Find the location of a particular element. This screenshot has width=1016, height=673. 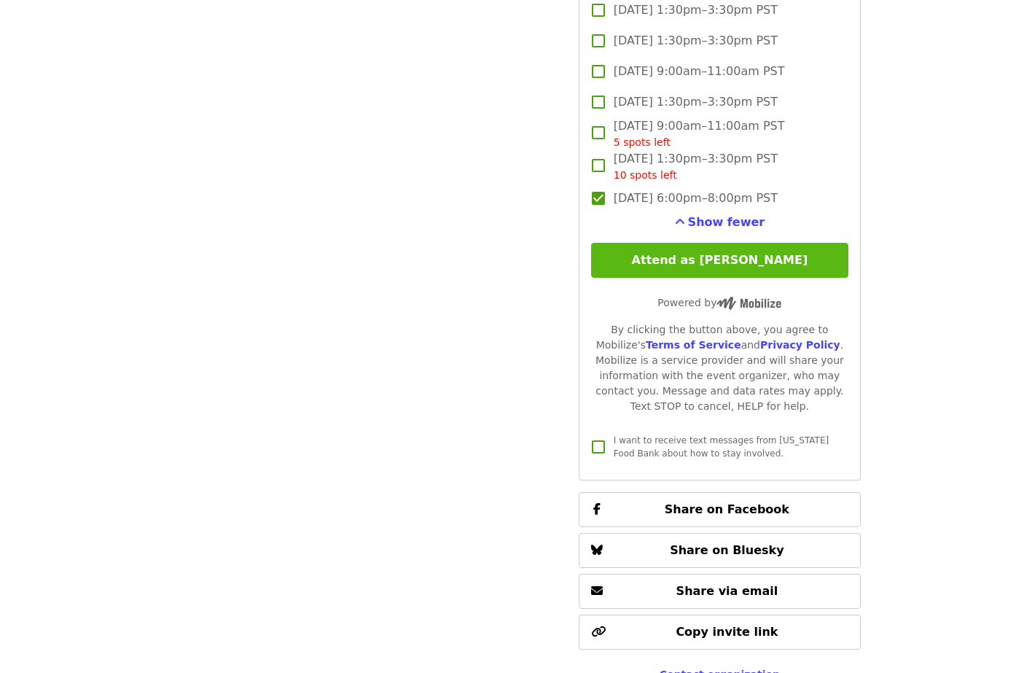

button: Share via email is located at coordinates (720, 591).